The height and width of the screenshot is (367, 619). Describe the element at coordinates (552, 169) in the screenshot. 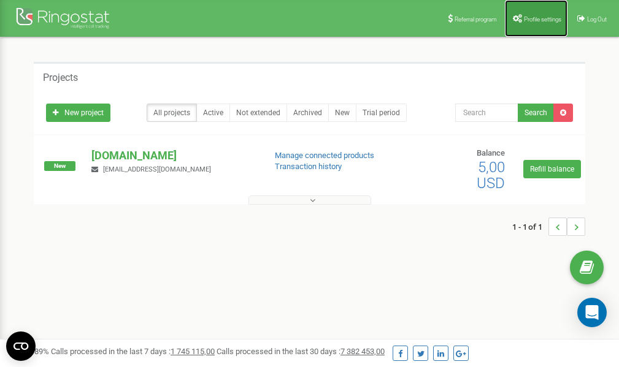

I see `a: Refill balance` at that location.